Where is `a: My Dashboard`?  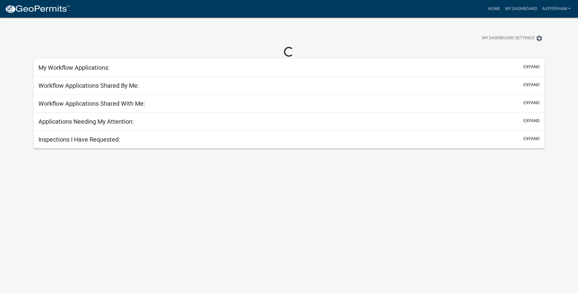 a: My Dashboard is located at coordinates (521, 9).